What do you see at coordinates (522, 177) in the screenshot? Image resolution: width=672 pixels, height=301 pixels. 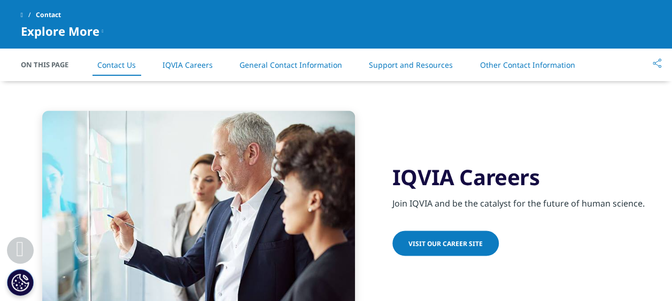 I see `h3: IQVIA Careers` at bounding box center [522, 177].